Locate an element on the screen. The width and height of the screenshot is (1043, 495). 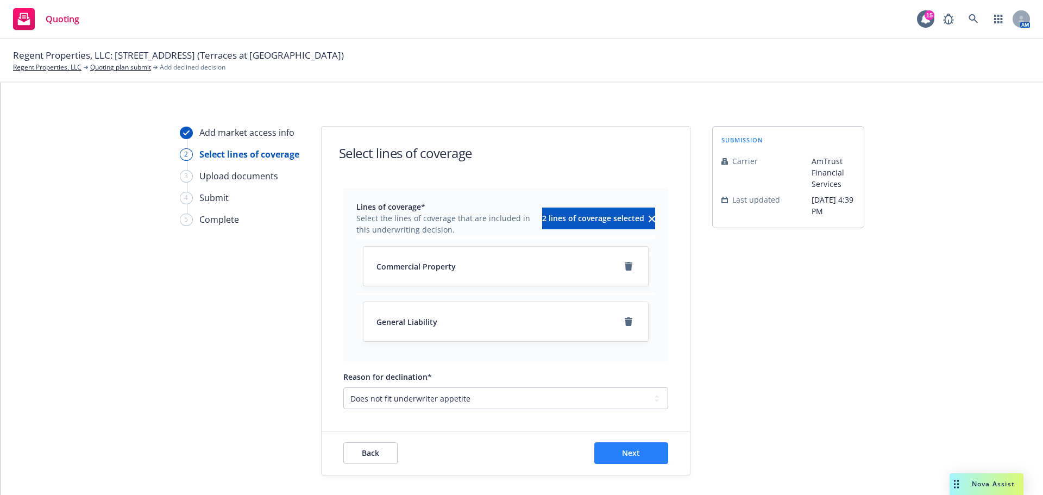
a: Search is located at coordinates (973, 19).